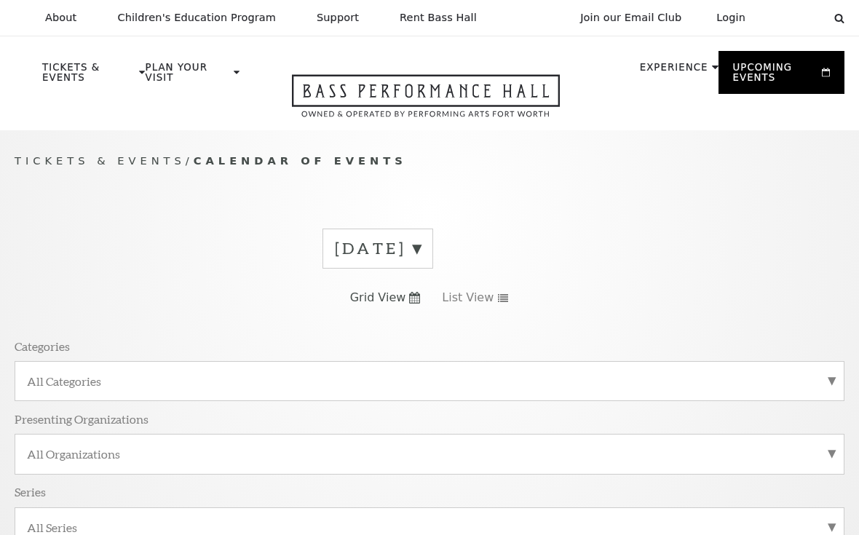 Image resolution: width=859 pixels, height=535 pixels. I want to click on p: Experience, so click(674, 71).